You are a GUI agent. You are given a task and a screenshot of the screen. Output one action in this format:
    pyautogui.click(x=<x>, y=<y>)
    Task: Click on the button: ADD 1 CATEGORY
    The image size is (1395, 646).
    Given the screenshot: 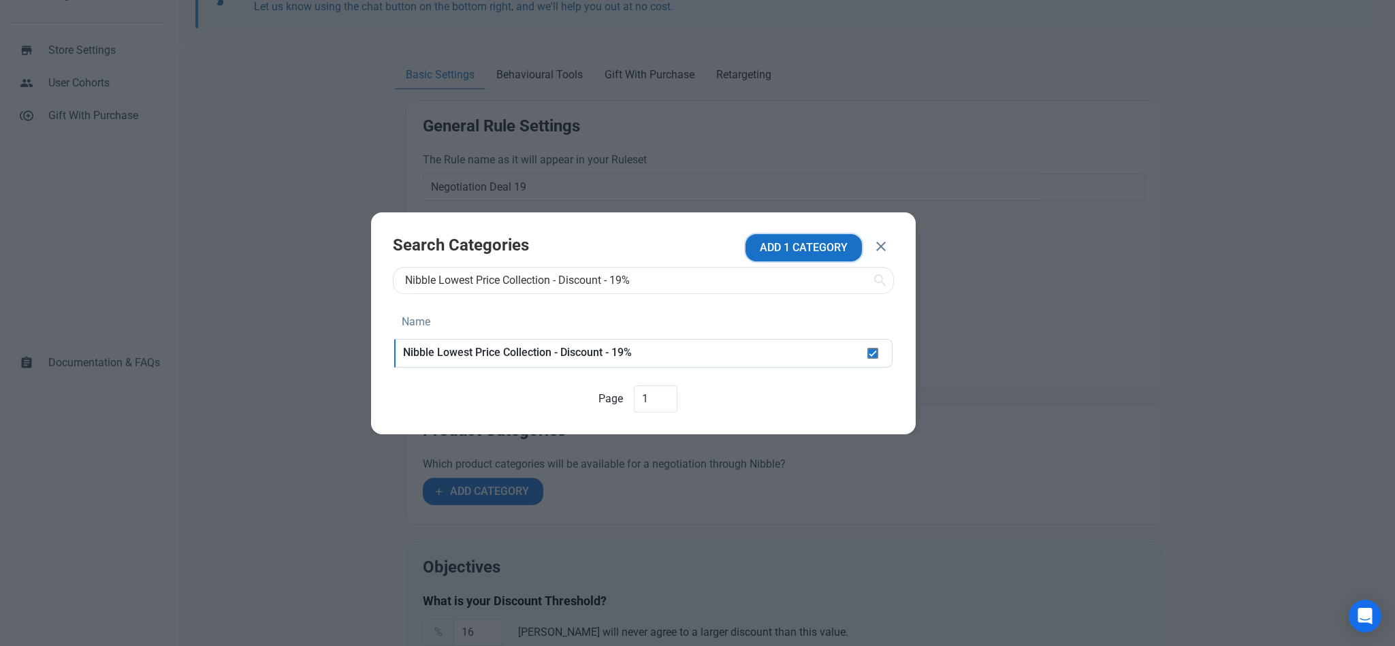 What is the action you would take?
    pyautogui.click(x=803, y=248)
    